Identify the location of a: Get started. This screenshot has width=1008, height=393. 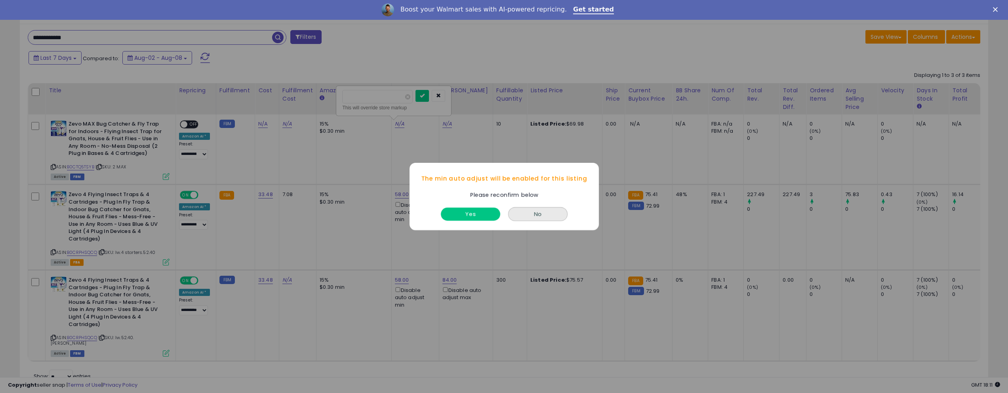
(593, 10).